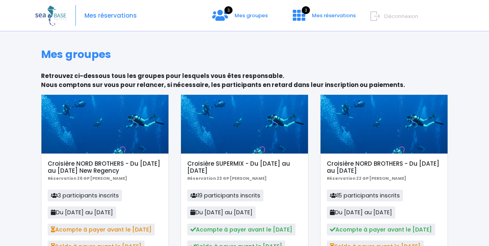  I want to click on span: Déconnexion, so click(401, 16).